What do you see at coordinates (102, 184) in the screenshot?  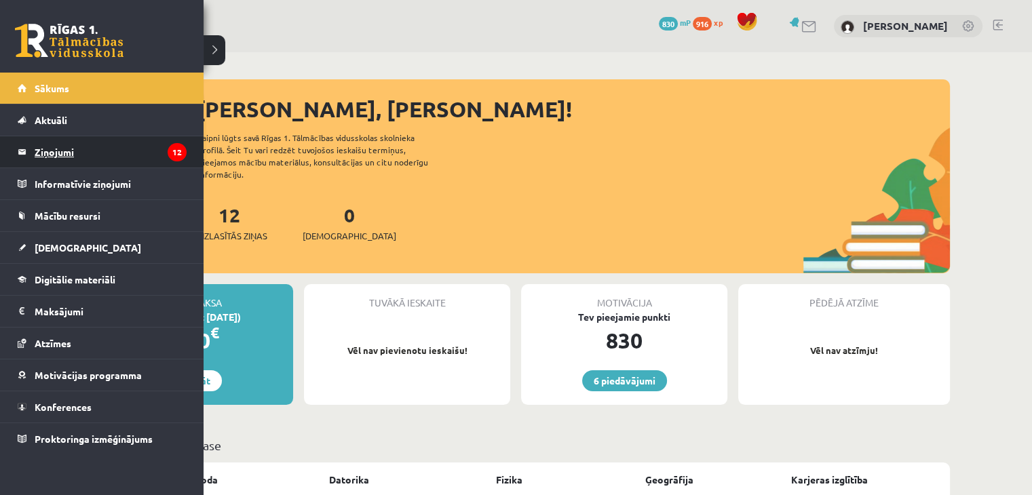 I see `a: Informatīvie ziņojumi` at bounding box center [102, 184].